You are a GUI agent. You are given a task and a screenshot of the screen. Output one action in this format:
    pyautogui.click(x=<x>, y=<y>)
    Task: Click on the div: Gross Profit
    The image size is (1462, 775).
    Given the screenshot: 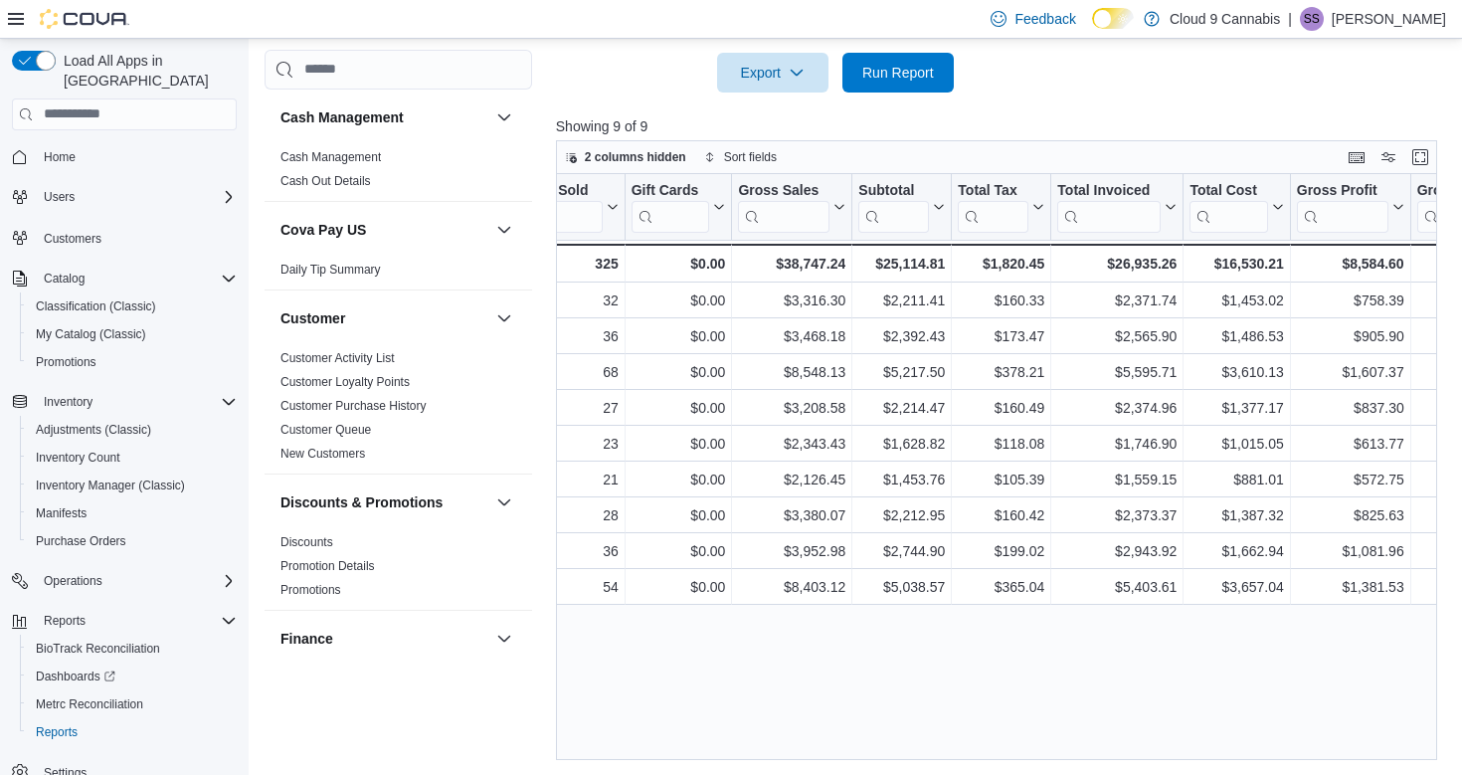 What is the action you would take?
    pyautogui.click(x=1342, y=191)
    